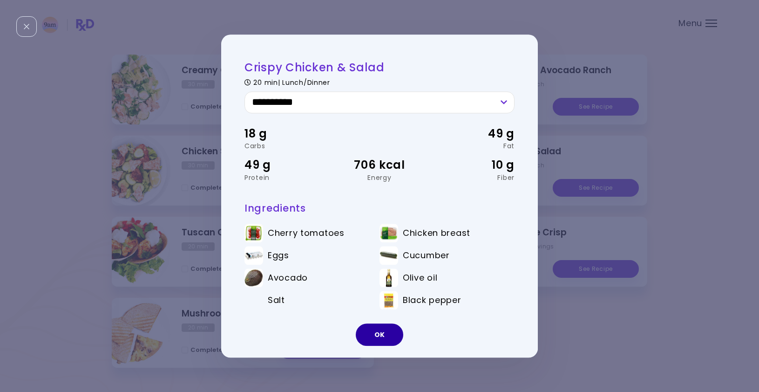 The image size is (759, 392). Describe the element at coordinates (469, 177) in the screenshot. I see `div: Fiber` at that location.